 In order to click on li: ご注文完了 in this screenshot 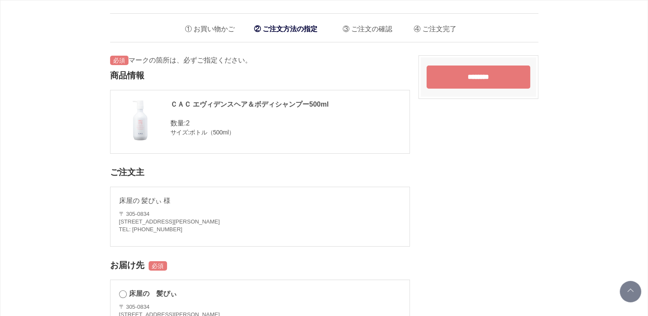, I will do `click(431, 27)`.